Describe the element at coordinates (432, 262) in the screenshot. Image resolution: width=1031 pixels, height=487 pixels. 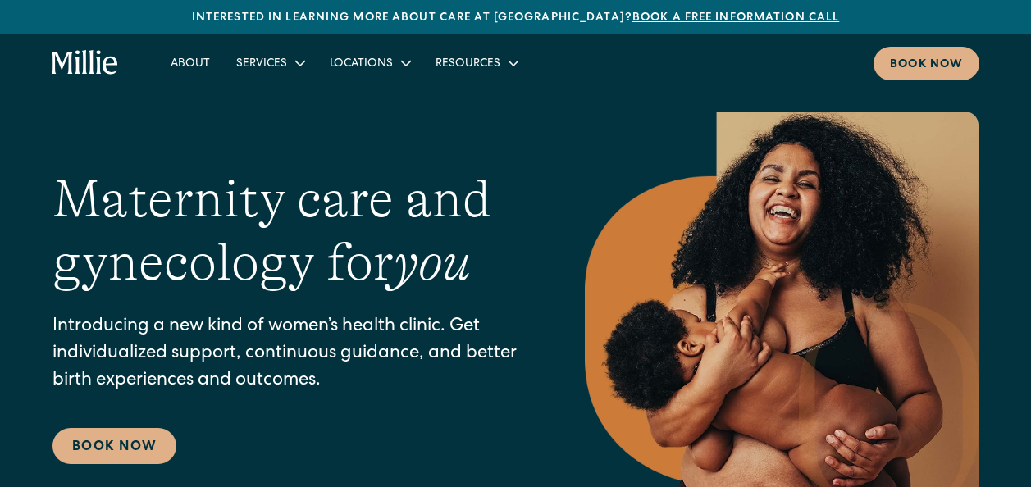
I see `em: you` at that location.